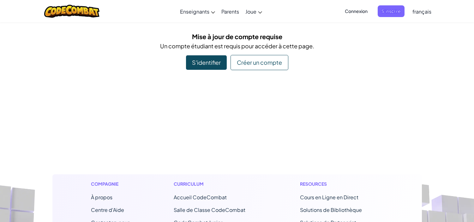 This screenshot has width=474, height=222. I want to click on div: S'identifier, so click(206, 63).